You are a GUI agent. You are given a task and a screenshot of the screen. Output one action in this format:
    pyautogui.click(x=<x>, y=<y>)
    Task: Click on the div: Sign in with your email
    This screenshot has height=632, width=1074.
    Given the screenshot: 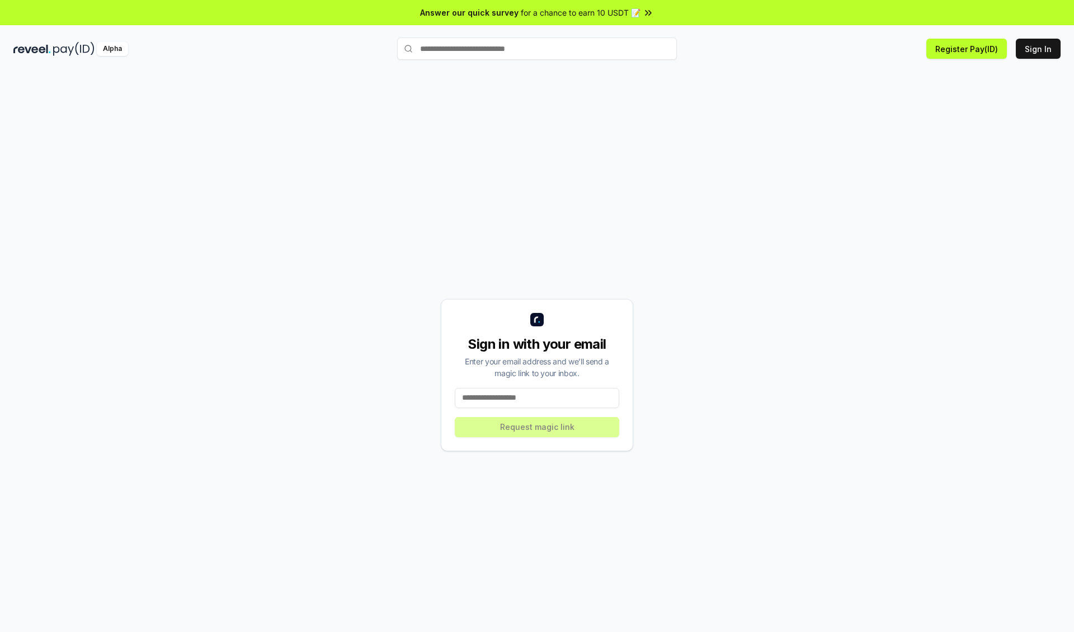 What is the action you would take?
    pyautogui.click(x=537, y=344)
    